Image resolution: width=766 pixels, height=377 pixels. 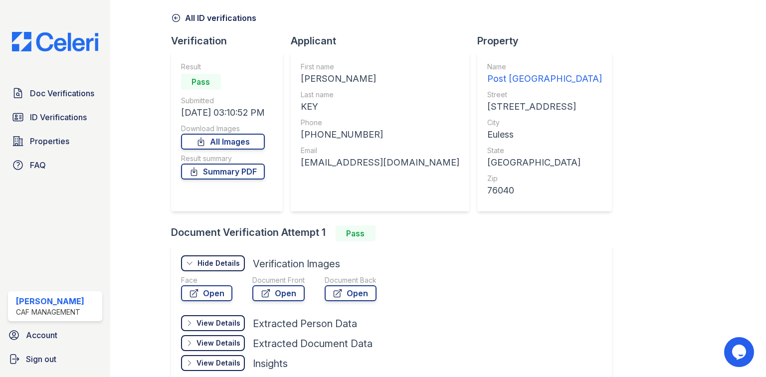 I want to click on a: Doc Verifications, so click(x=55, y=93).